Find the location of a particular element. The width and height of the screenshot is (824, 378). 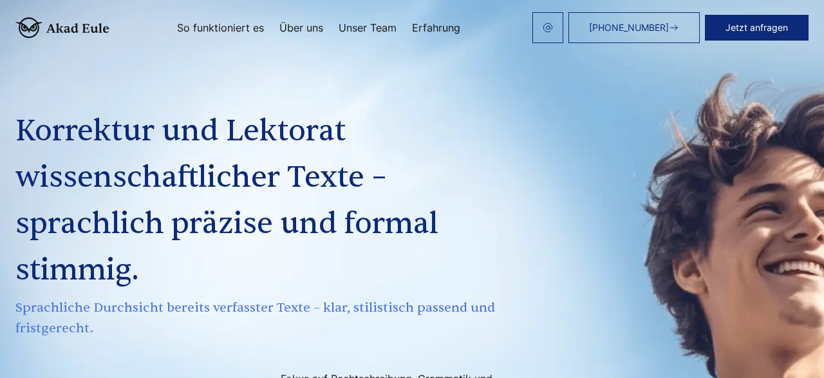

a: So funktioniert es is located at coordinates (220, 28).